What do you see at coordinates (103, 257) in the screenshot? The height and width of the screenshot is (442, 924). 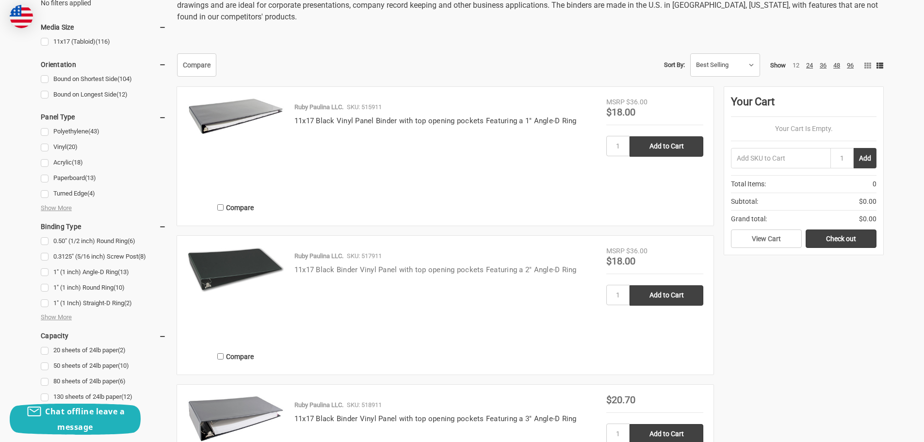 I see `a: 0.3125" (5/16 inch) Screw Post` at bounding box center [103, 257].